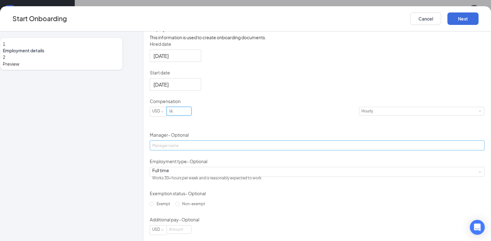 This screenshot has width=491, height=241. I want to click on p: Compensation, so click(317, 101).